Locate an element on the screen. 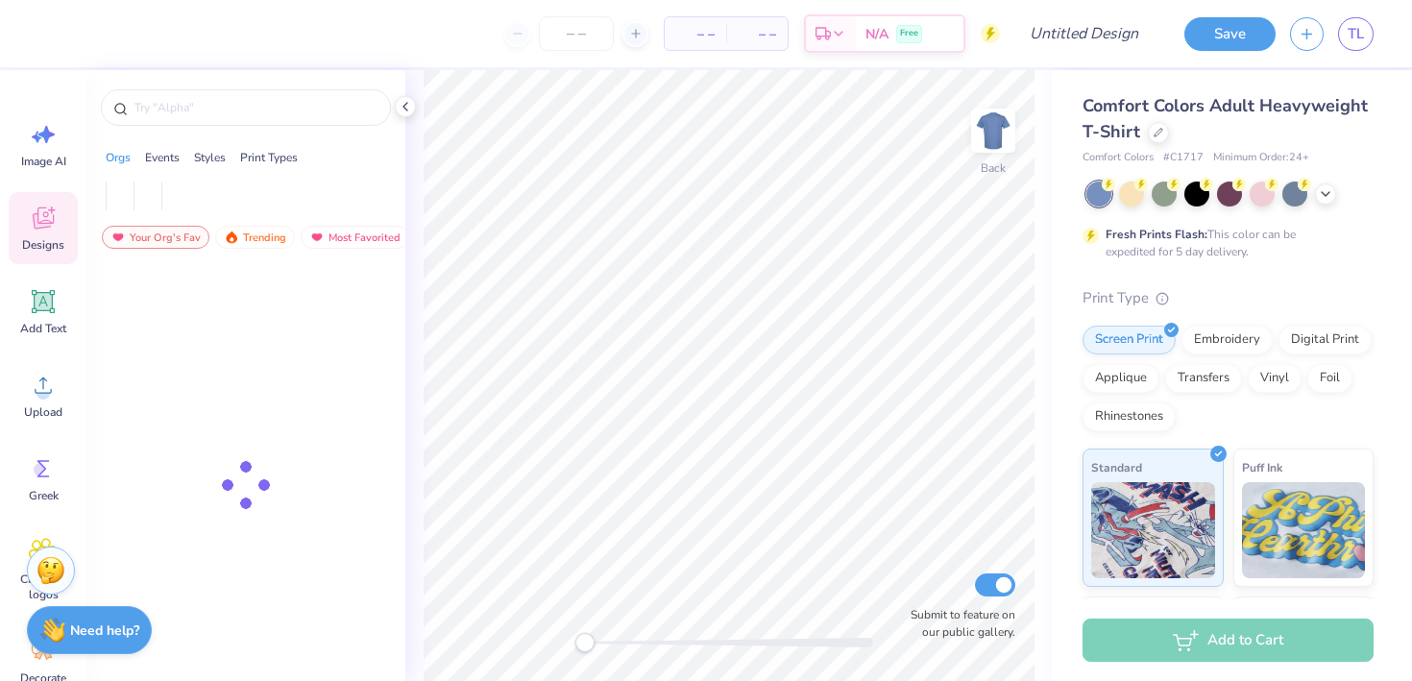  div: Print Types is located at coordinates (269, 157).